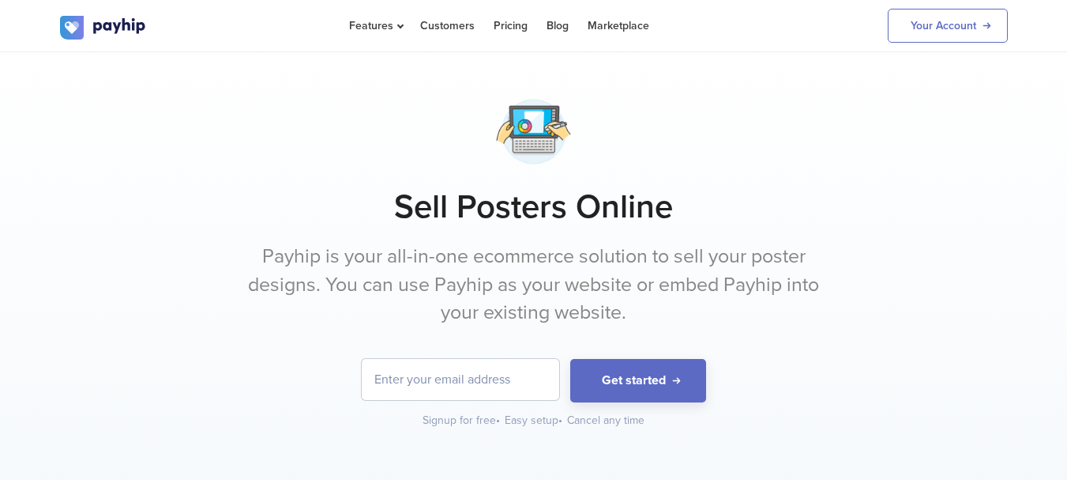  I want to click on a: Your Account, so click(948, 25).